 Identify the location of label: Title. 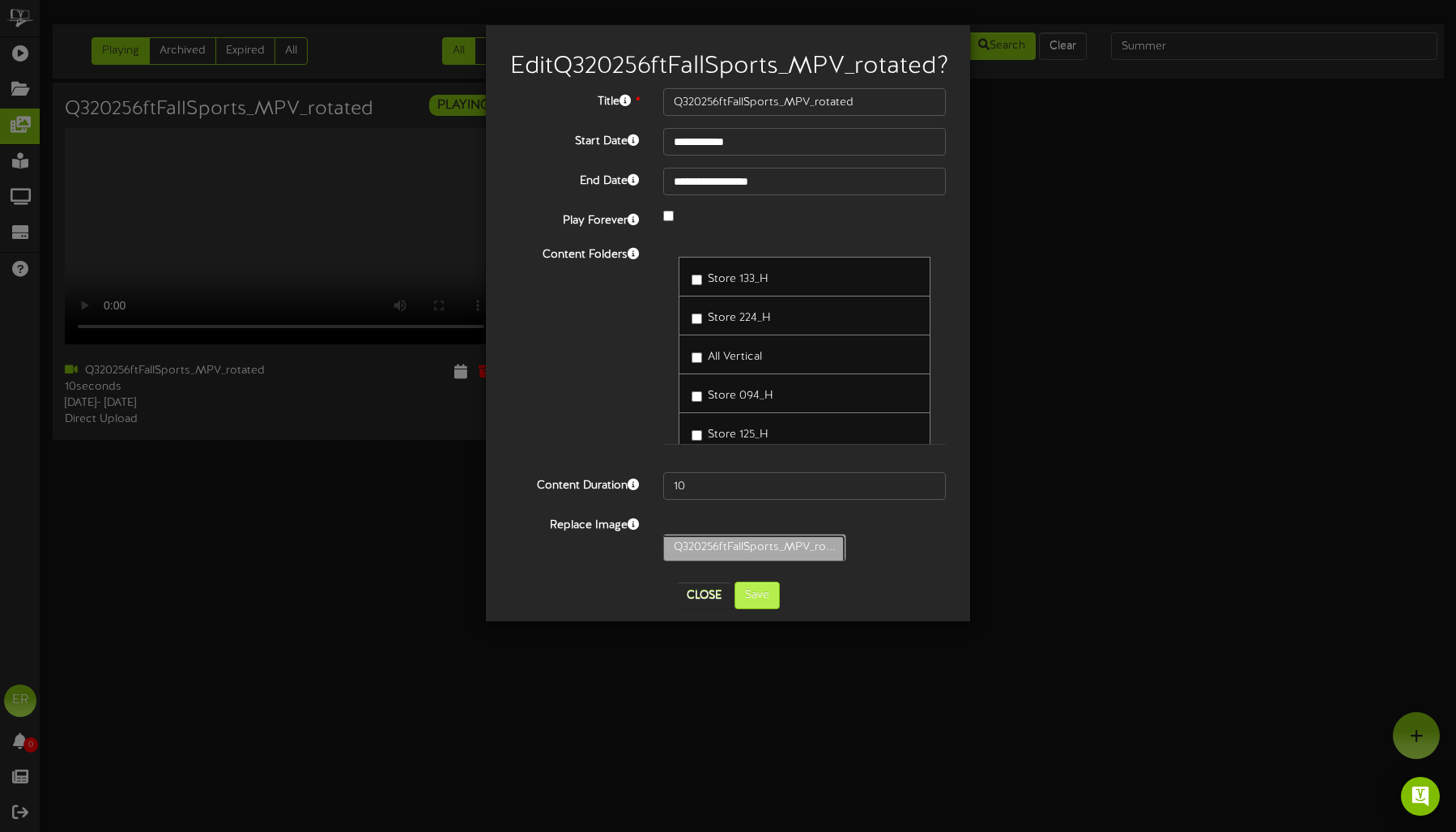
(574, 99).